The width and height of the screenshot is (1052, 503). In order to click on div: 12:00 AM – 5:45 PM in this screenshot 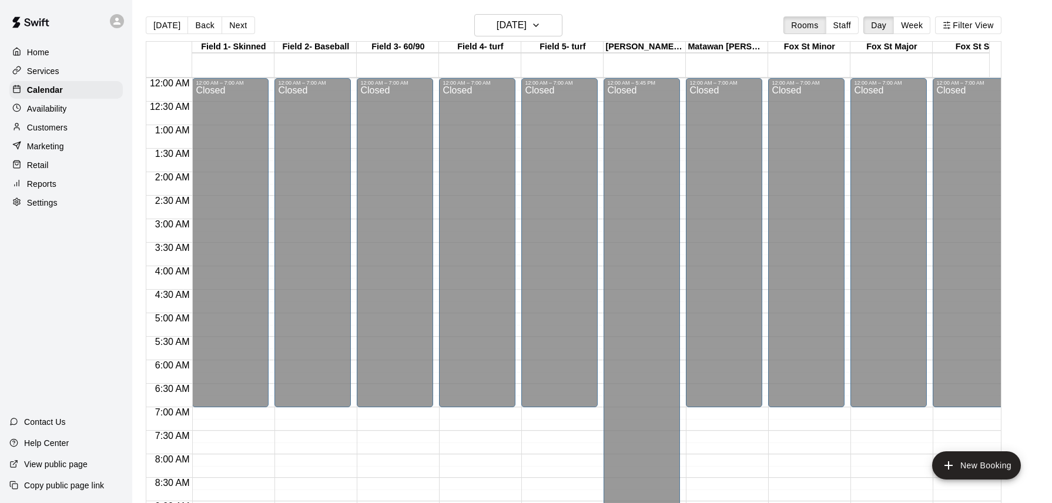, I will do `click(642, 83)`.